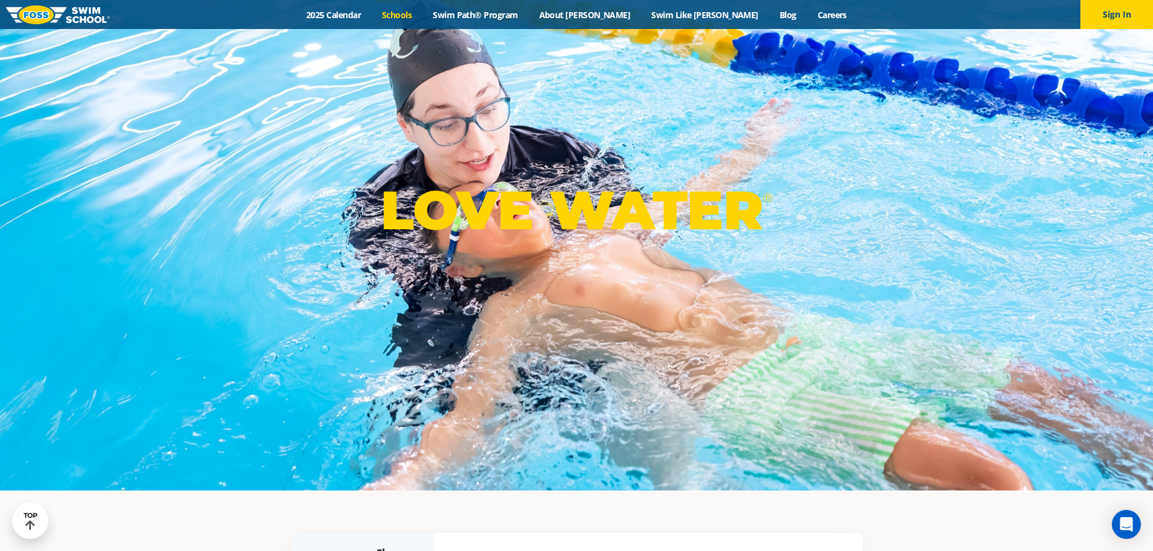  What do you see at coordinates (30, 521) in the screenshot?
I see `div: TOP` at bounding box center [30, 521].